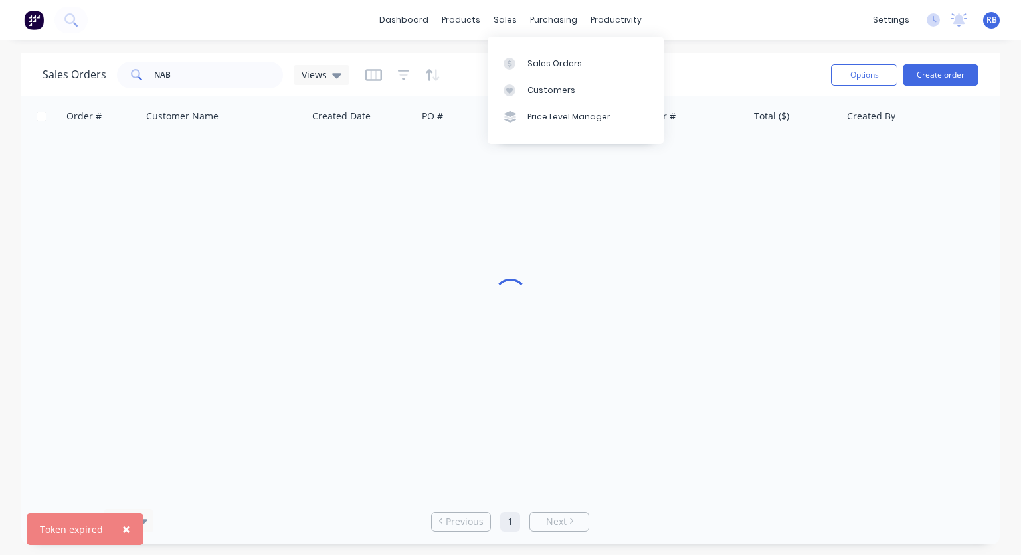 This screenshot has width=1021, height=555. Describe the element at coordinates (616, 20) in the screenshot. I see `div: productivity` at that location.